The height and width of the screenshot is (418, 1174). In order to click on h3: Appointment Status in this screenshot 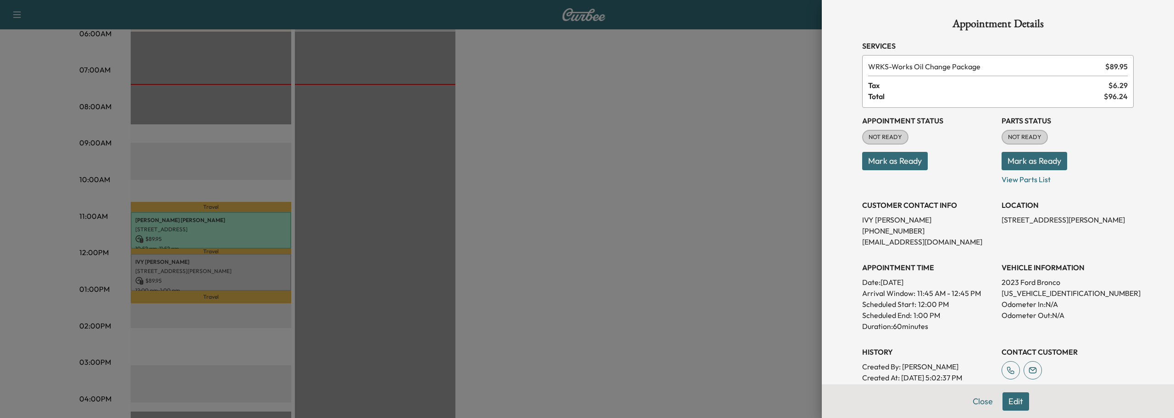, I will do `click(928, 121)`.